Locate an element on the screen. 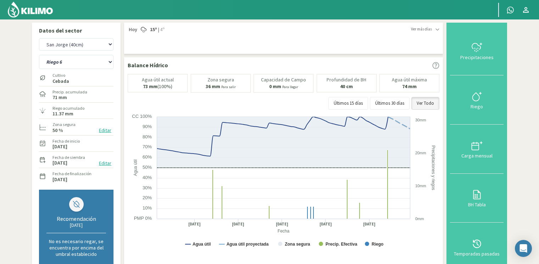  b: 73 mm is located at coordinates (150, 86).